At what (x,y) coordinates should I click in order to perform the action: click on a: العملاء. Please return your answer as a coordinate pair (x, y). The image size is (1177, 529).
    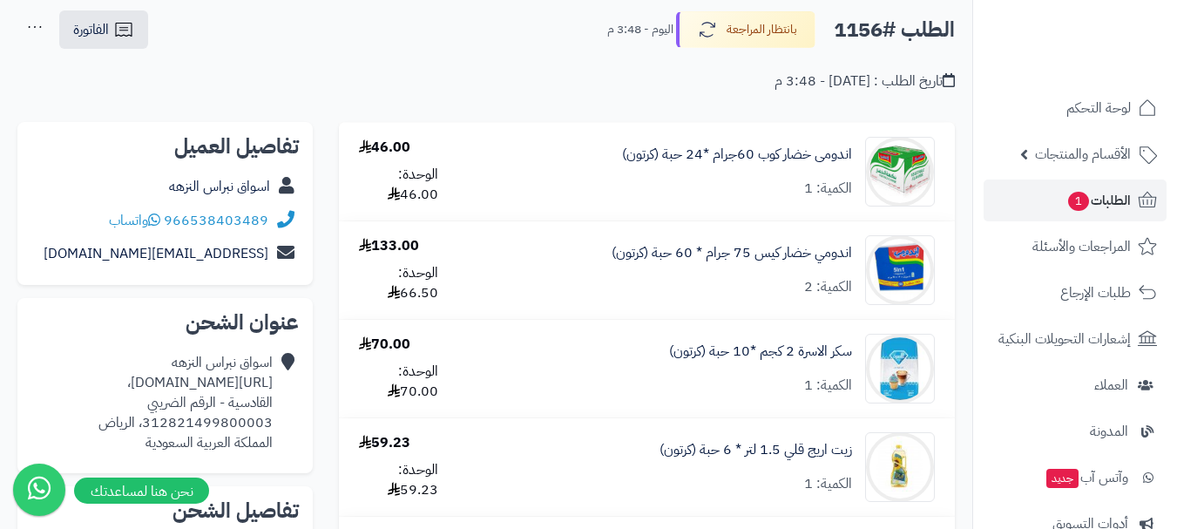
    Looking at the image, I should click on (1075, 385).